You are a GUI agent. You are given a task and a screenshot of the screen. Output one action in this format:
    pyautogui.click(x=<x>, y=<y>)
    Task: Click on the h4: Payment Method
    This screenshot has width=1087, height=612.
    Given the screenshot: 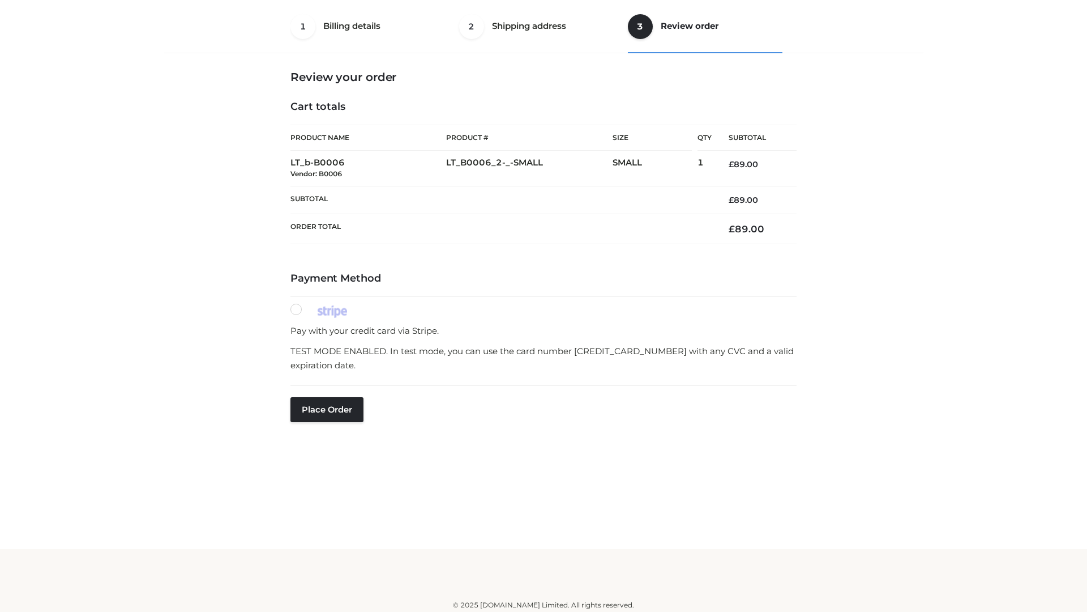 What is the action you would take?
    pyautogui.click(x=544, y=279)
    